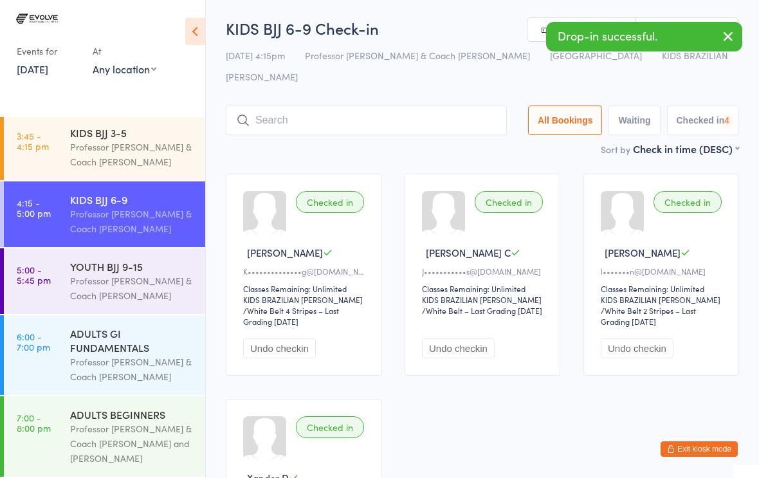  I want to click on time: 3:45 - 4:15 pm, so click(33, 141).